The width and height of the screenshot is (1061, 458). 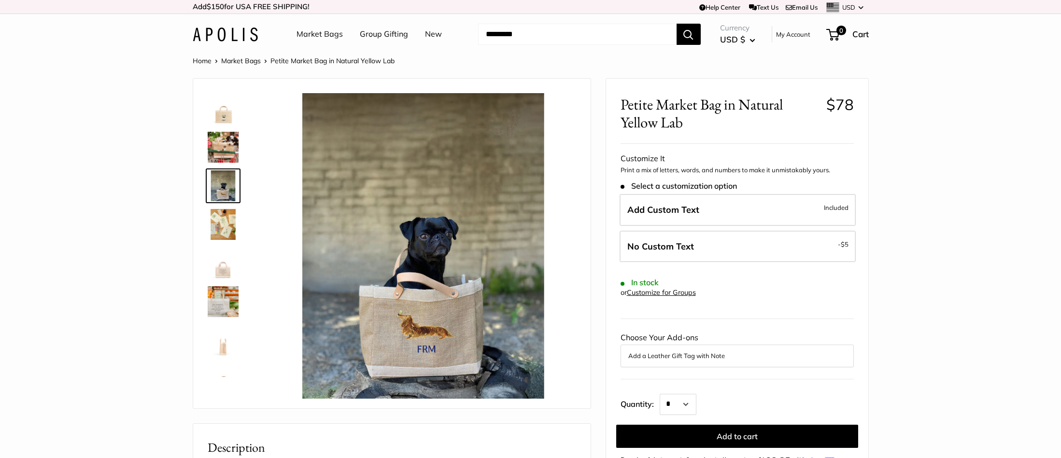 What do you see at coordinates (661, 246) in the screenshot?
I see `span: No Custom Text` at bounding box center [661, 246].